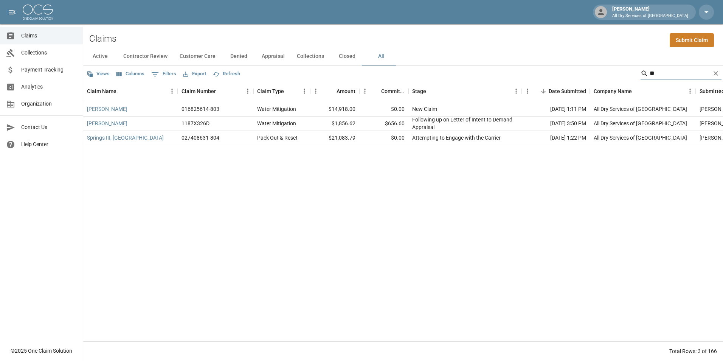 The image size is (723, 361). I want to click on div: 1187X326D, so click(196, 123).